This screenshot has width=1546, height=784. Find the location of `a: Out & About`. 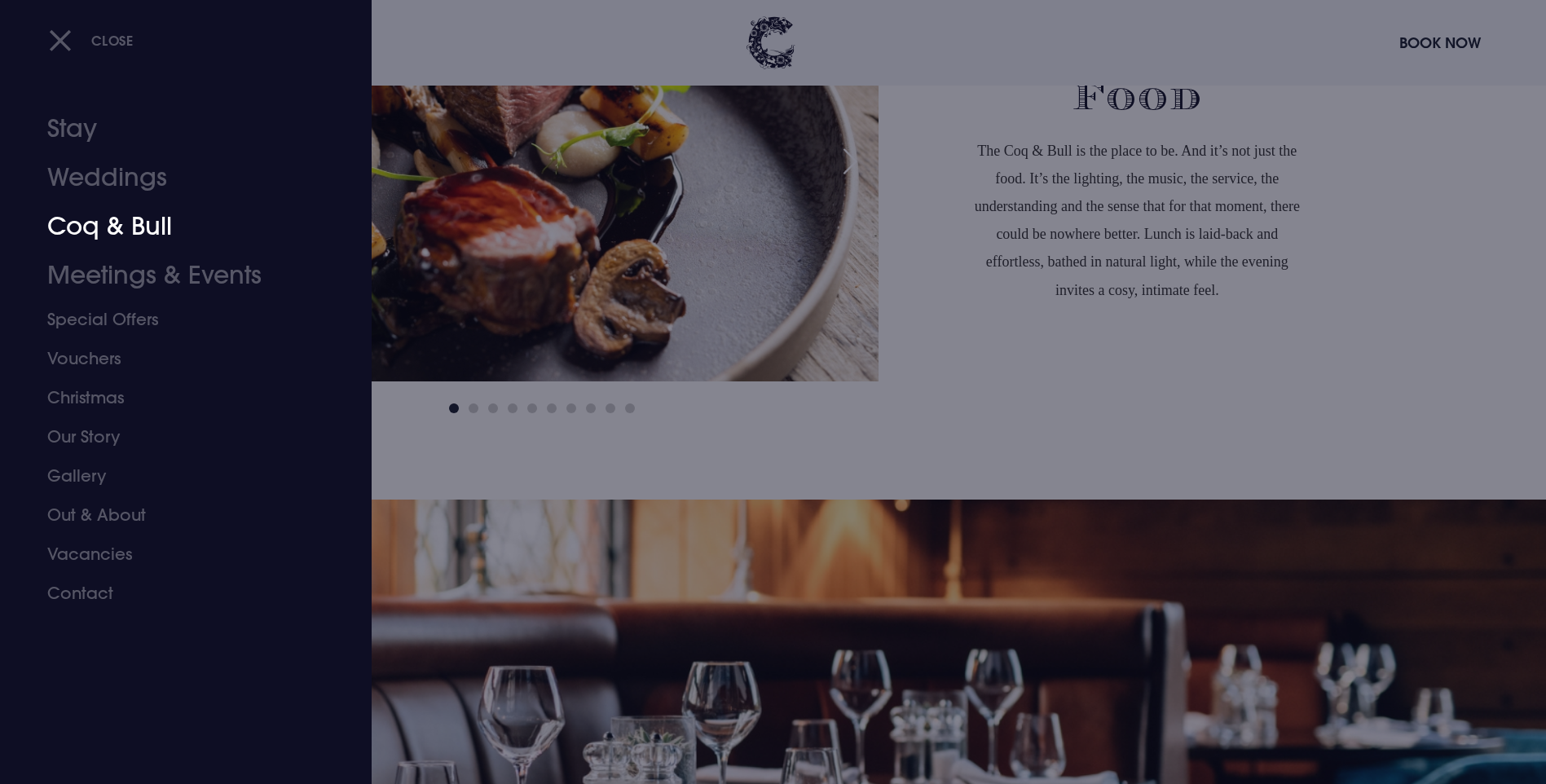

a: Out & About is located at coordinates (176, 515).